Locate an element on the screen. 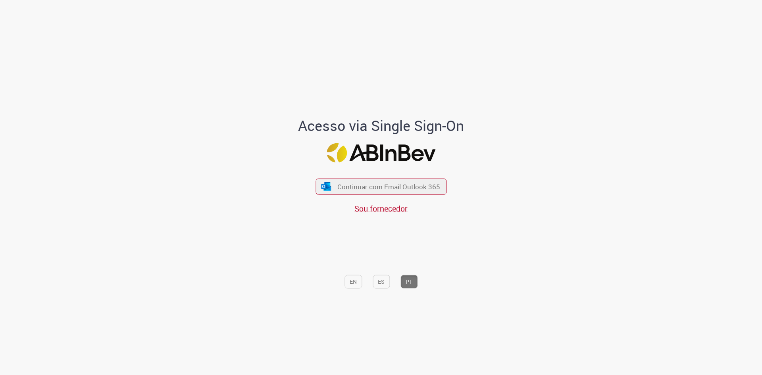 This screenshot has width=762, height=375. span: Sou fornecedor is located at coordinates (381, 208).